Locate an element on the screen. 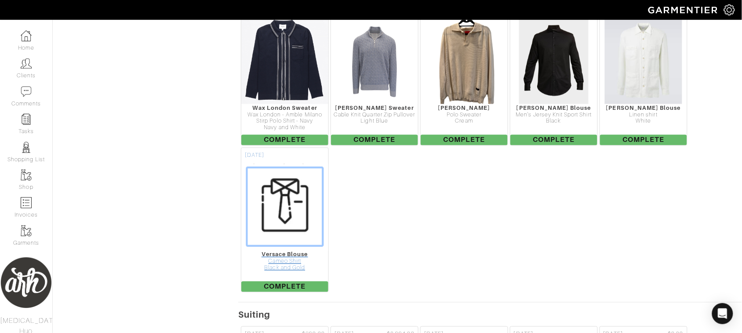  img: BKWTT3FUQ4QnW1m8cwhiC7rk is located at coordinates (644, 61).